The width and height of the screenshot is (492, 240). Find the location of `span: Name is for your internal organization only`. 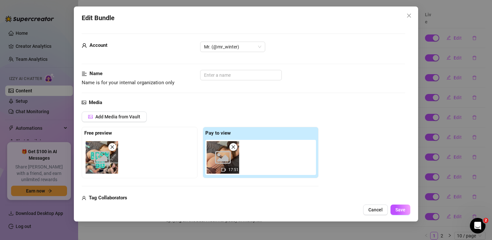

span: Name is for your internal organization only is located at coordinates (128, 83).